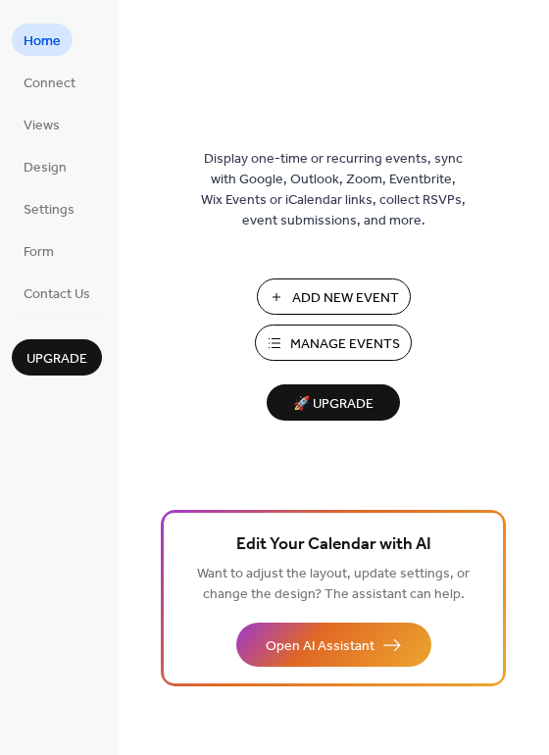 The width and height of the screenshot is (549, 755). What do you see at coordinates (49, 83) in the screenshot?
I see `span: Connect` at bounding box center [49, 83].